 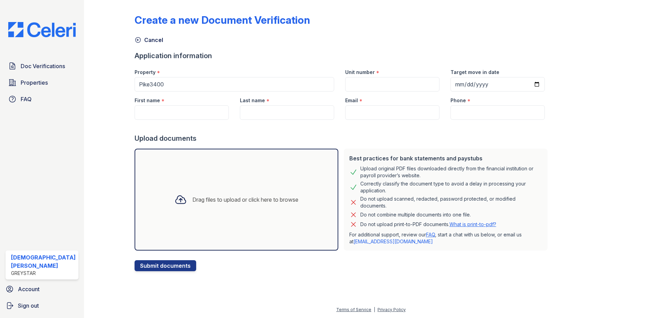 What do you see at coordinates (26, 99) in the screenshot?
I see `span: FAQ` at bounding box center [26, 99].